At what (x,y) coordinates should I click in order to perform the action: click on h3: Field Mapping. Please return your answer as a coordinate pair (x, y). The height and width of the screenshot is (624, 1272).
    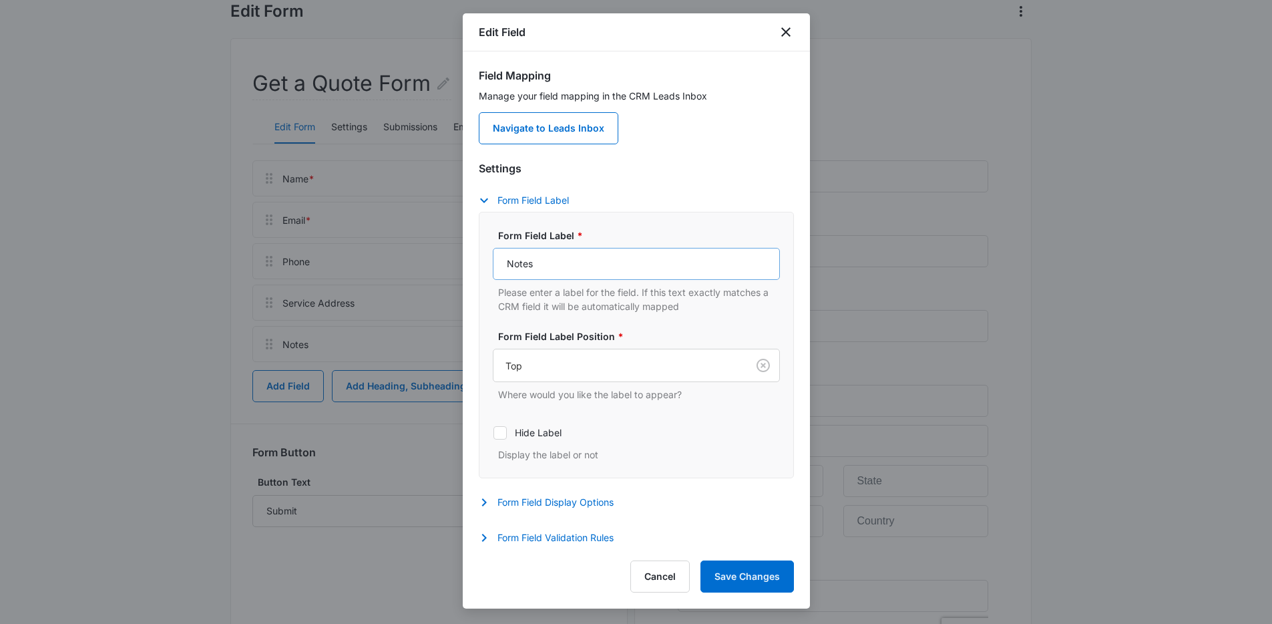
    Looking at the image, I should click on (636, 75).